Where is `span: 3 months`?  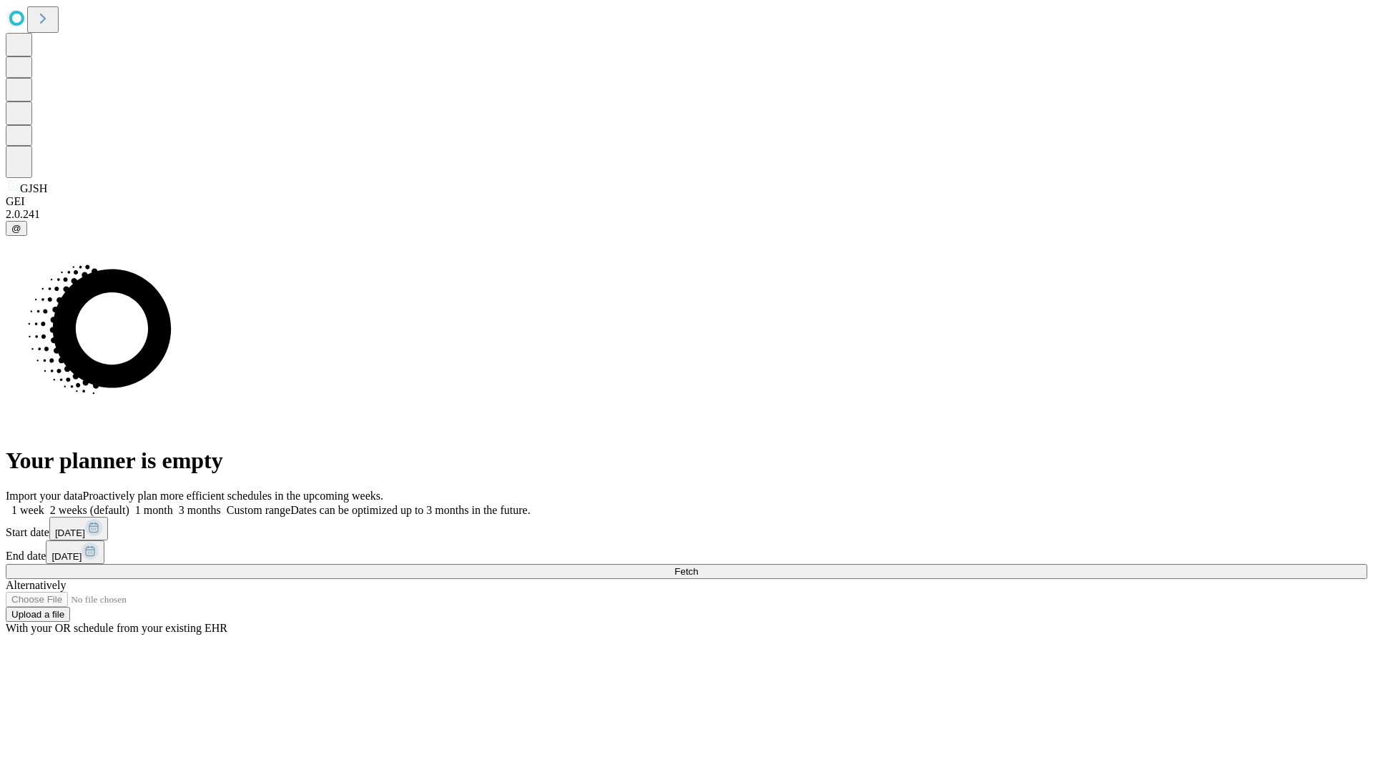 span: 3 months is located at coordinates (199, 510).